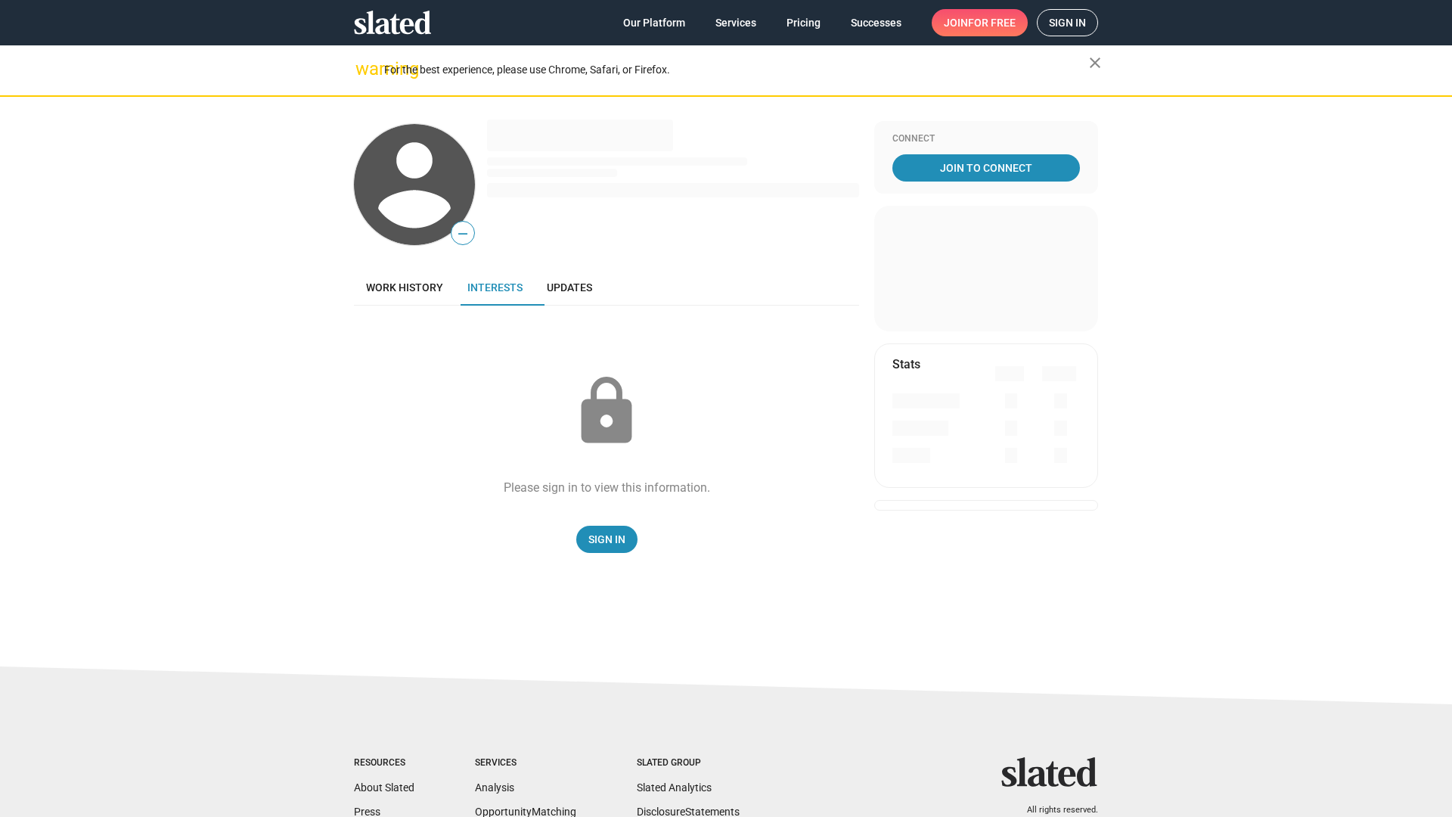 The height and width of the screenshot is (817, 1452). I want to click on a: Our Platform, so click(654, 23).